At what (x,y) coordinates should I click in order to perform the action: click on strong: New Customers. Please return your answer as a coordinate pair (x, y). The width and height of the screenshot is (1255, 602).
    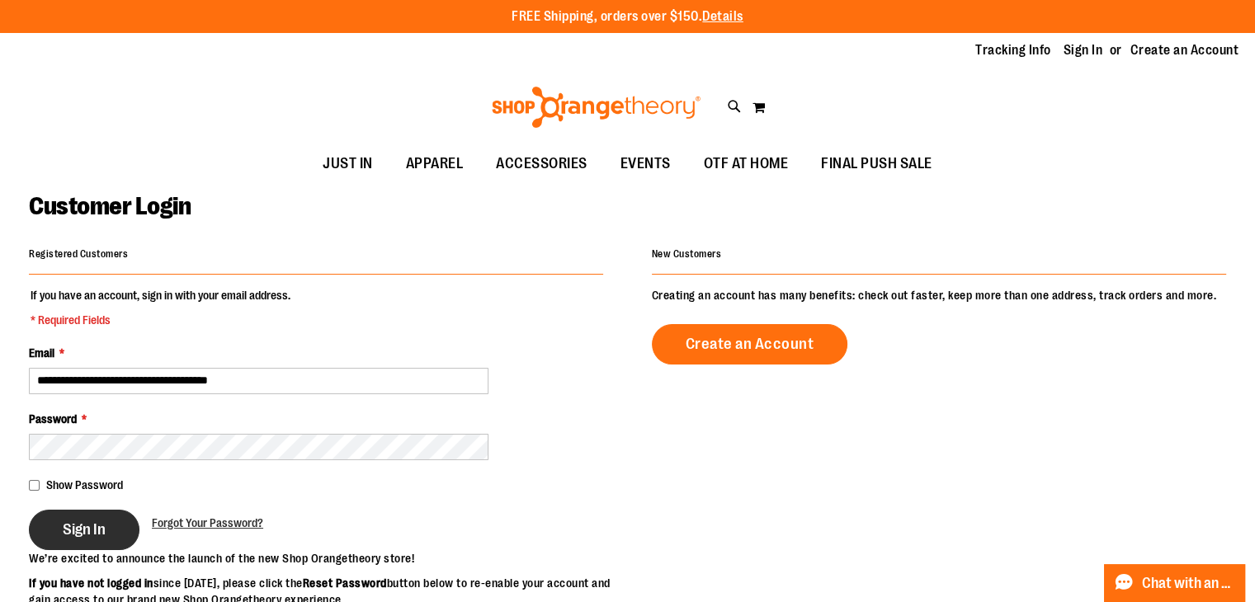
    Looking at the image, I should click on (686, 254).